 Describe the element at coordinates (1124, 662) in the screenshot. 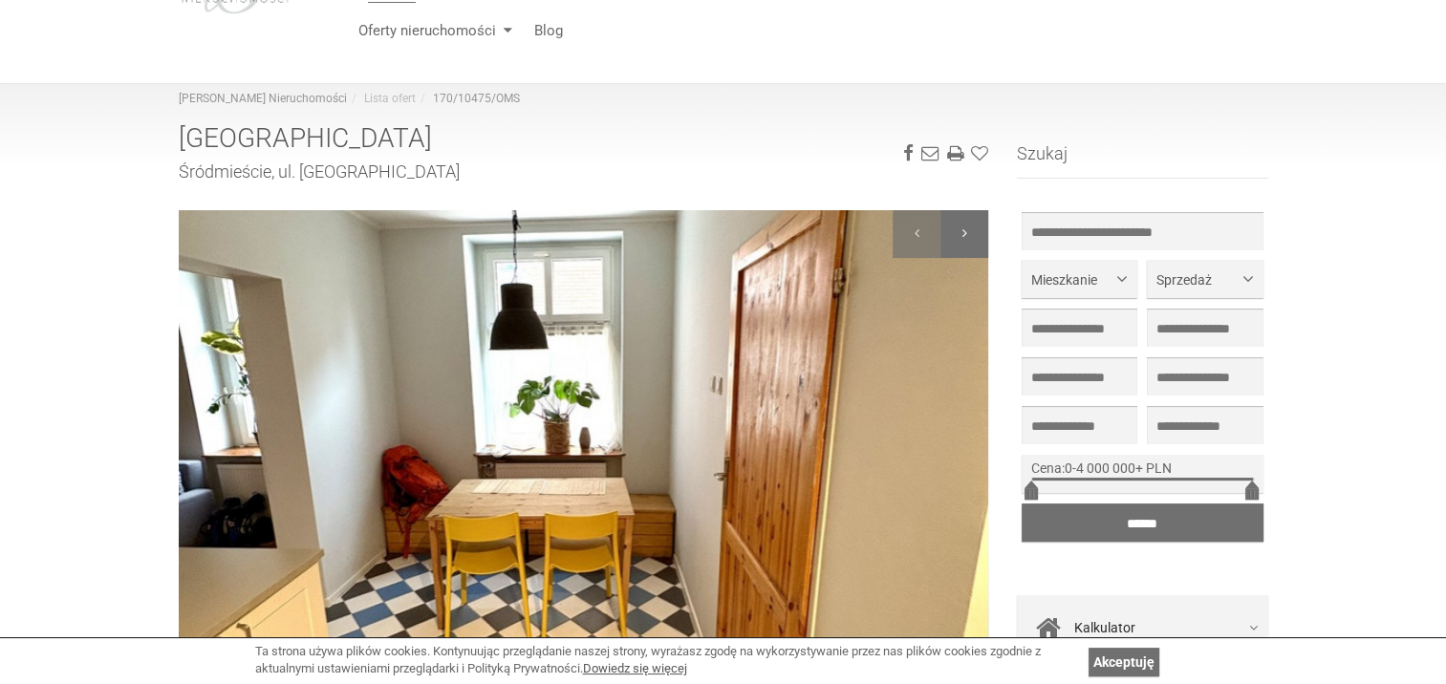

I see `a: Akceptuję` at that location.